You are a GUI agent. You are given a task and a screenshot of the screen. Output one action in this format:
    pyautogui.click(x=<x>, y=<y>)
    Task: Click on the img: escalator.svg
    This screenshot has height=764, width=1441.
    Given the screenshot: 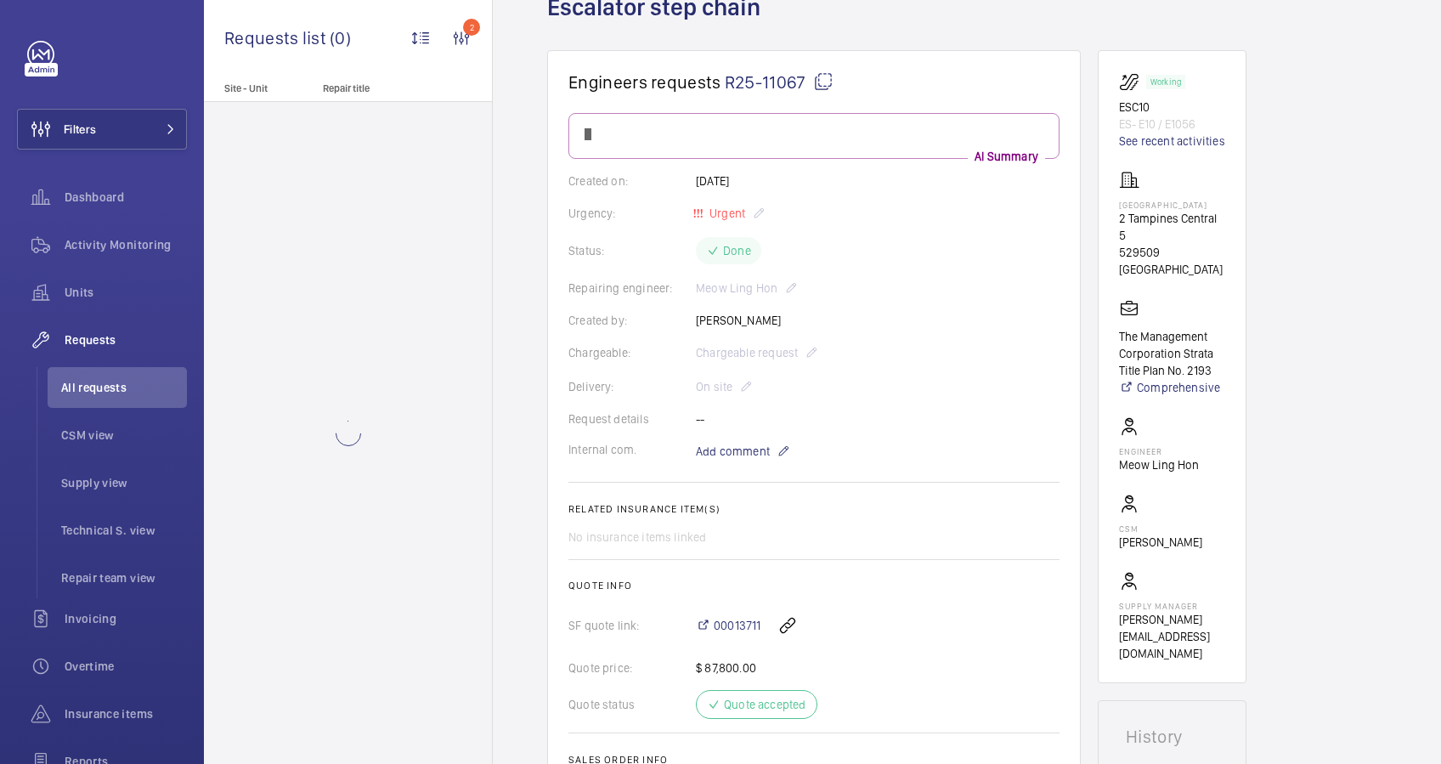 What is the action you would take?
    pyautogui.click(x=1133, y=82)
    